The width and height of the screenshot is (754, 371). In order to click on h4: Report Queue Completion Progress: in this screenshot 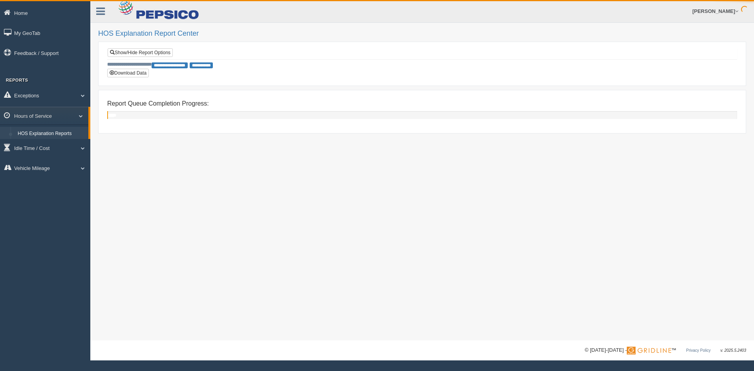, I will do `click(422, 104)`.